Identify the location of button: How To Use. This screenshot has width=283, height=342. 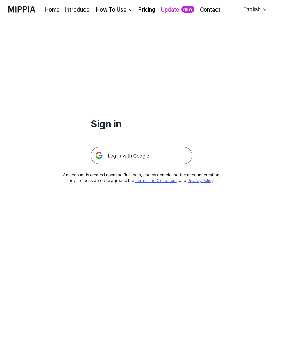
(114, 10).